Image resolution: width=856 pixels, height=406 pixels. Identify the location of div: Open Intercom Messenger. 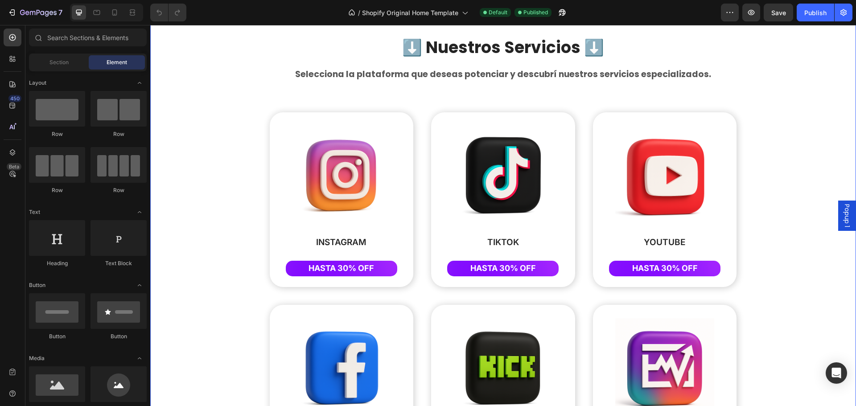
(836, 373).